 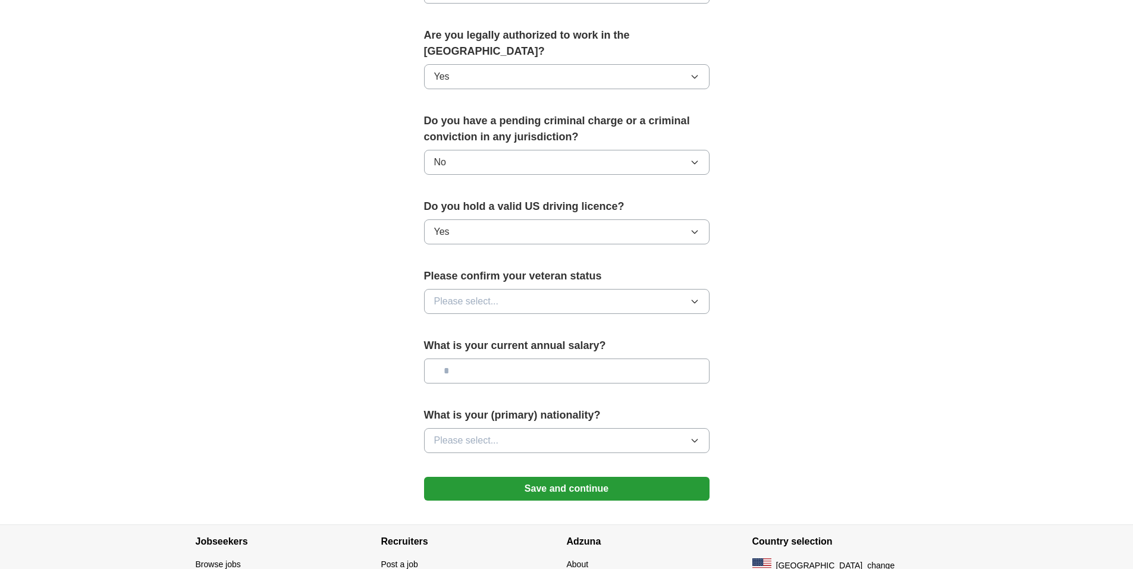 What do you see at coordinates (567, 276) in the screenshot?
I see `label: Please confirm your veteran status` at bounding box center [567, 276].